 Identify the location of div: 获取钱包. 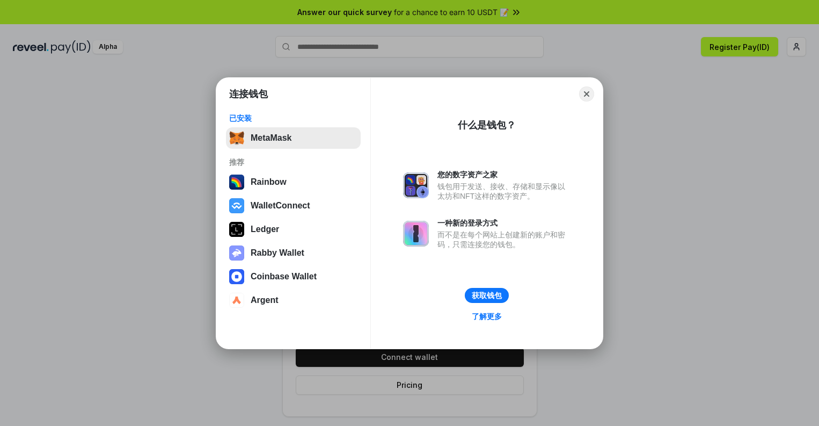
(487, 295).